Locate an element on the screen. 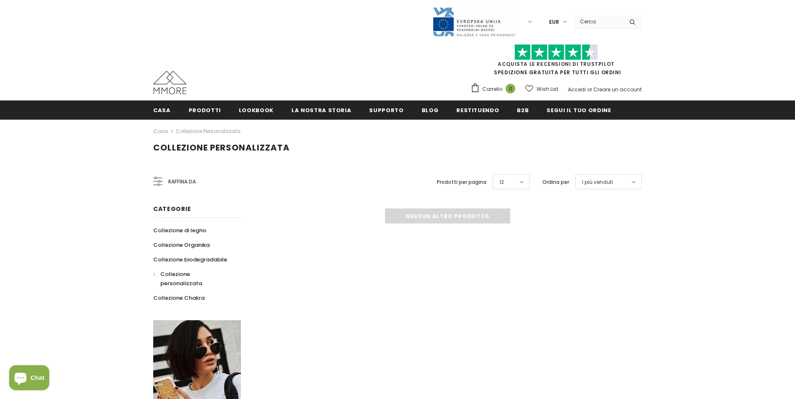 This screenshot has height=399, width=795. a: Acquista le recensioni di TrustPilot is located at coordinates (556, 64).